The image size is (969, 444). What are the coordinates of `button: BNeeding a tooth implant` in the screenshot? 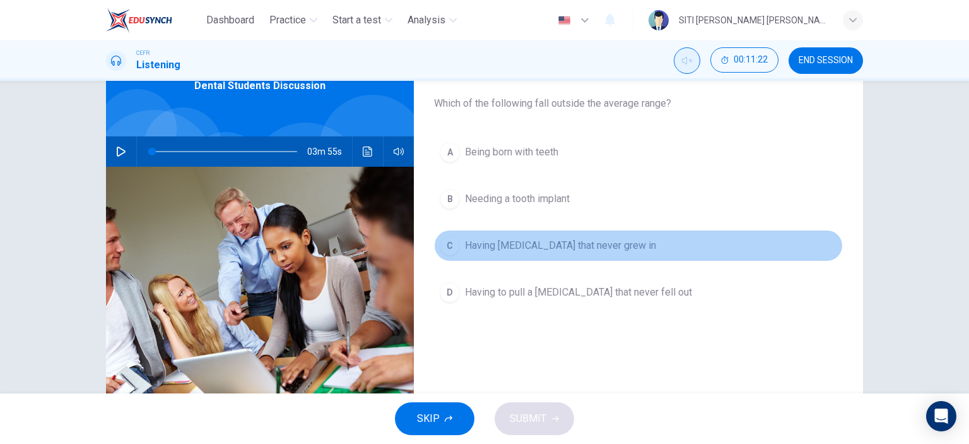 It's located at (639, 199).